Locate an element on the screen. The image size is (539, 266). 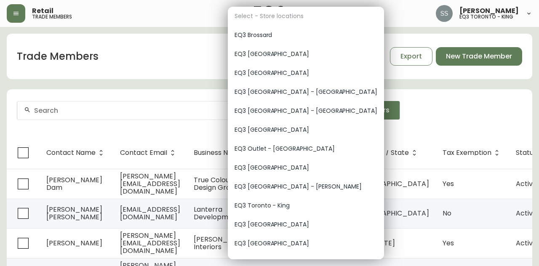
div: EQ3 Toronto - King is located at coordinates (306, 206).